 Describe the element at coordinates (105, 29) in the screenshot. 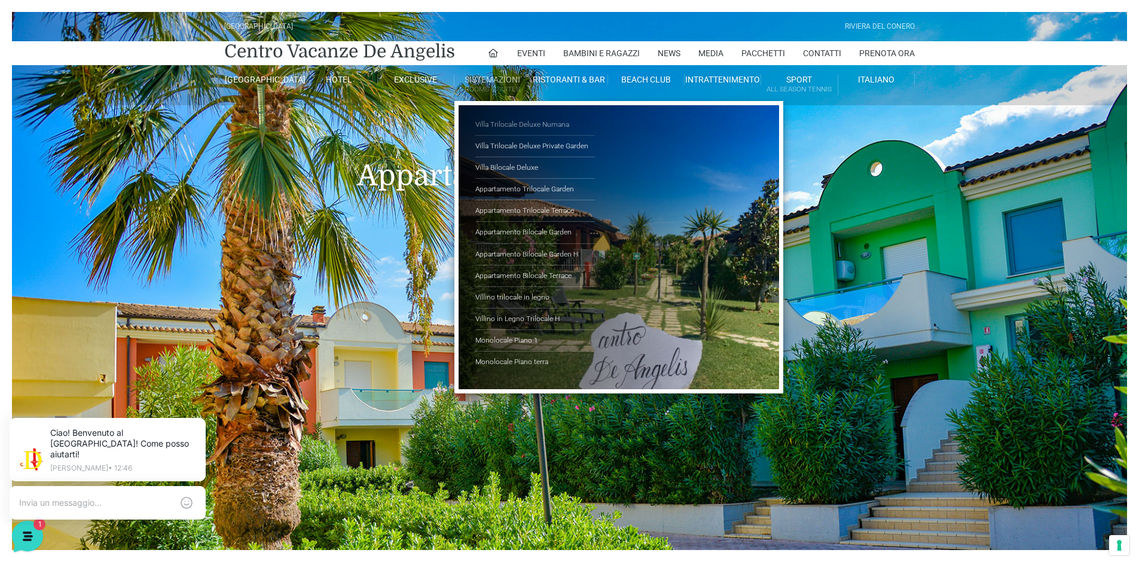

I see `h2: Ciao da De Angelis Resort 👋` at that location.